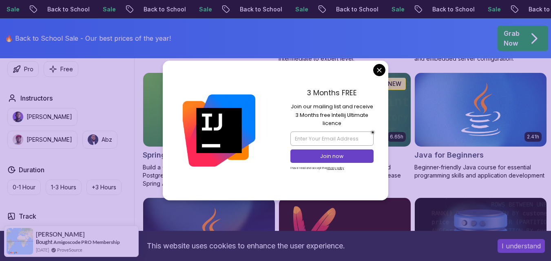 The height and width of the screenshot is (261, 551). Describe the element at coordinates (480, 110) in the screenshot. I see `img: Java for Beginners card` at that location.